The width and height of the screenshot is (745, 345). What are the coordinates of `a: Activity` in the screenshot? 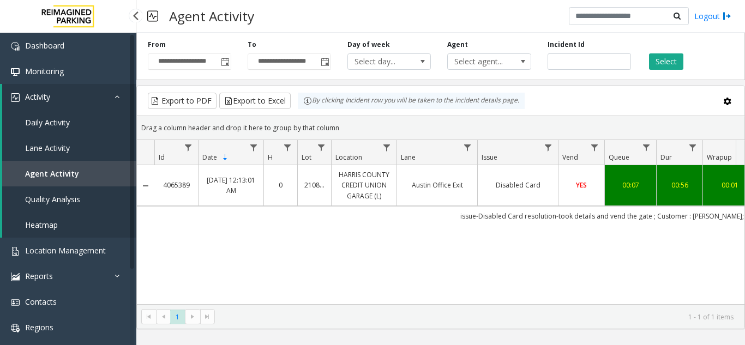 It's located at (69, 97).